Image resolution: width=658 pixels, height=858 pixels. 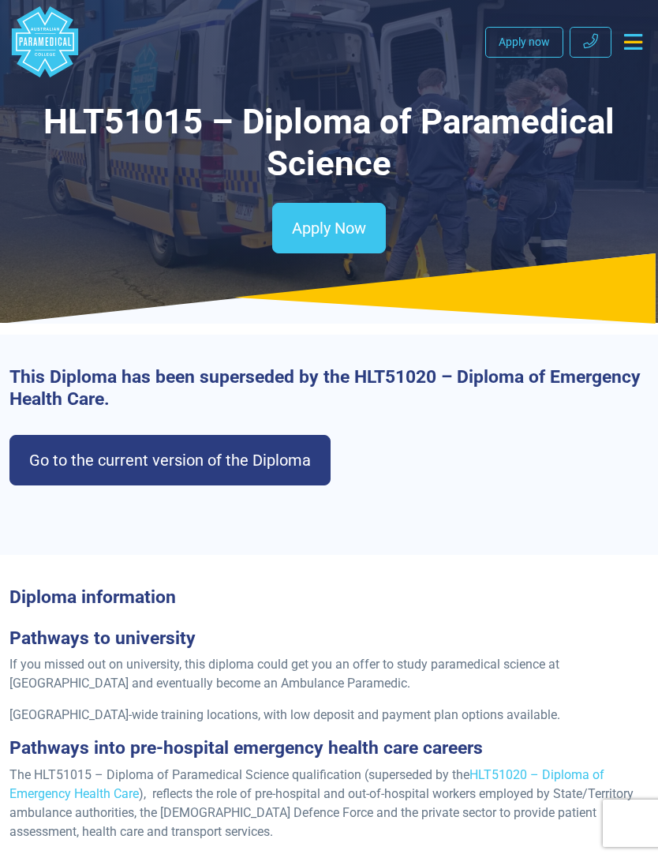 I want to click on h3: Diploma information, so click(x=329, y=597).